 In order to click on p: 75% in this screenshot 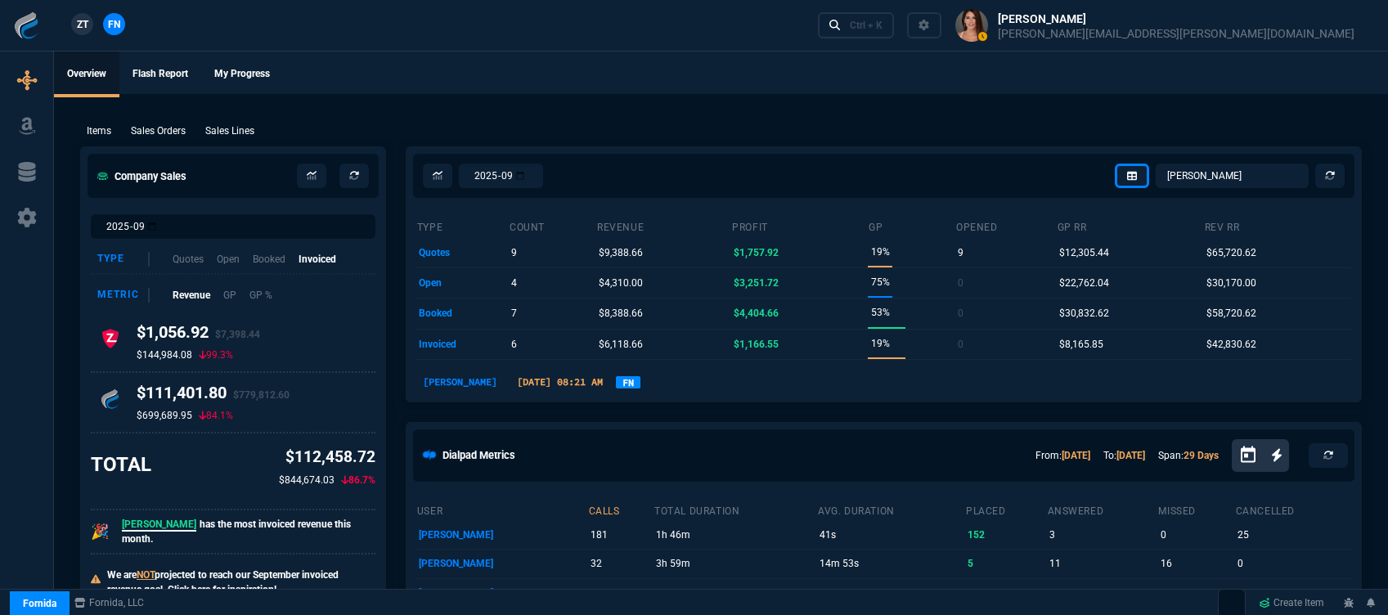, I will do `click(880, 282)`.